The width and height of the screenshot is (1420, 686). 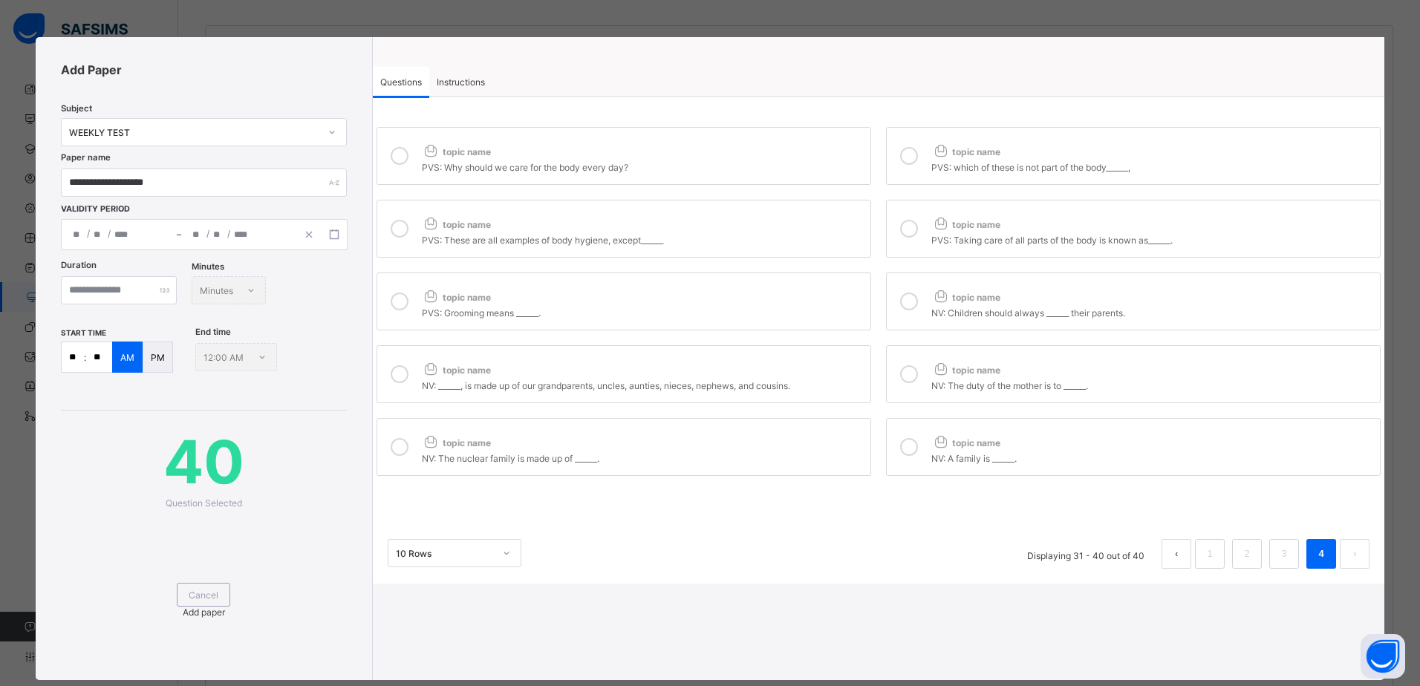 I want to click on span: Question Selected, so click(x=203, y=503).